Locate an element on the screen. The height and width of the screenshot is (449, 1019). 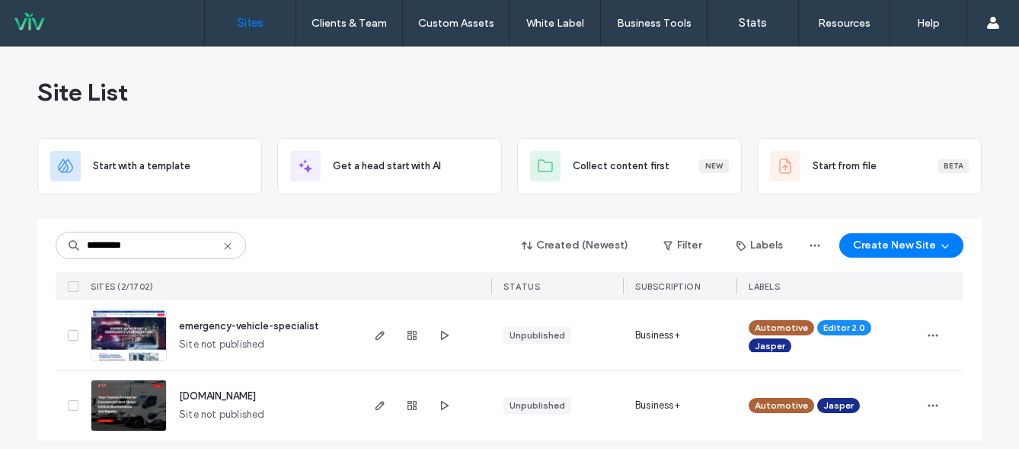
span: SITES (2/1702) is located at coordinates (122, 286).